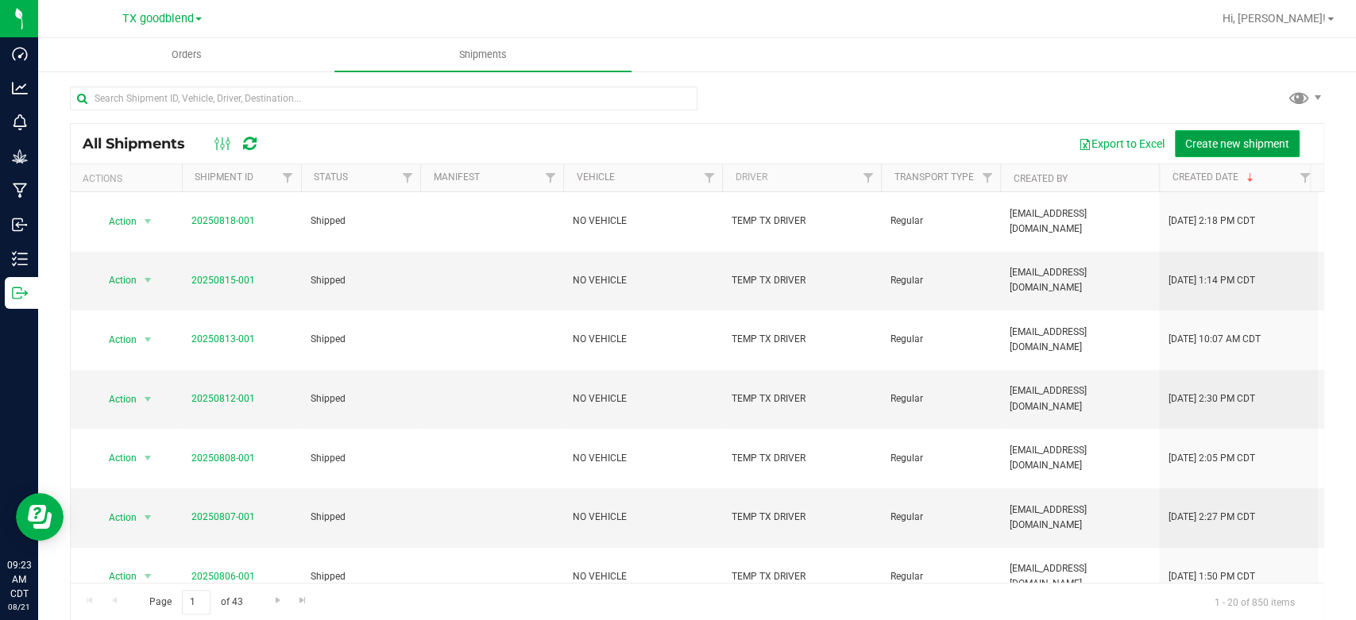 Image resolution: width=1356 pixels, height=620 pixels. Describe the element at coordinates (20, 122) in the screenshot. I see `inline-svg: Monitoring` at that location.